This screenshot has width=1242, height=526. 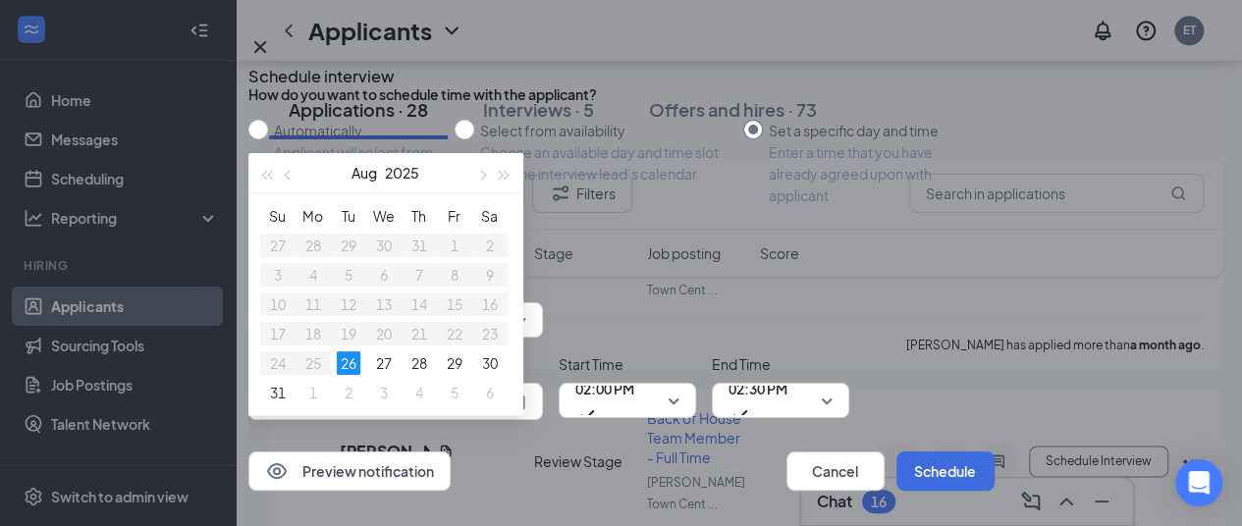 I want to click on td: 2025-08-30, so click(x=490, y=363).